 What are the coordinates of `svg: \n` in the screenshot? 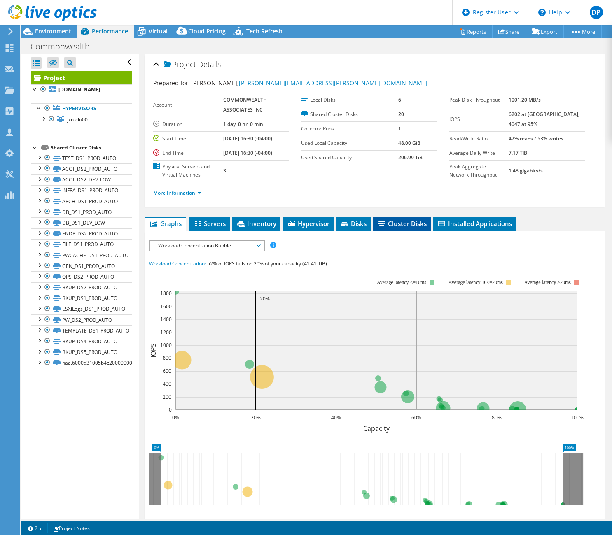 It's located at (542, 12).